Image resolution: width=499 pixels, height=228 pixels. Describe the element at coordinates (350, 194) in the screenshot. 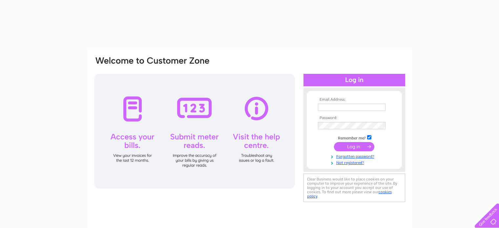

I see `a: cookies policy` at that location.